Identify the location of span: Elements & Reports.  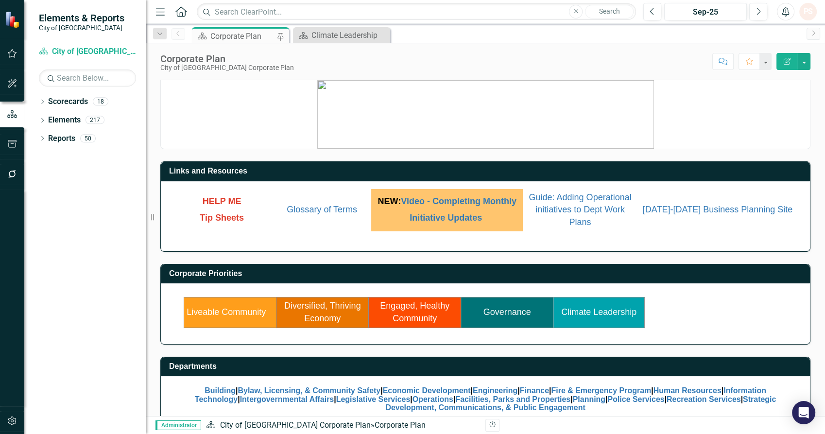
(82, 18).